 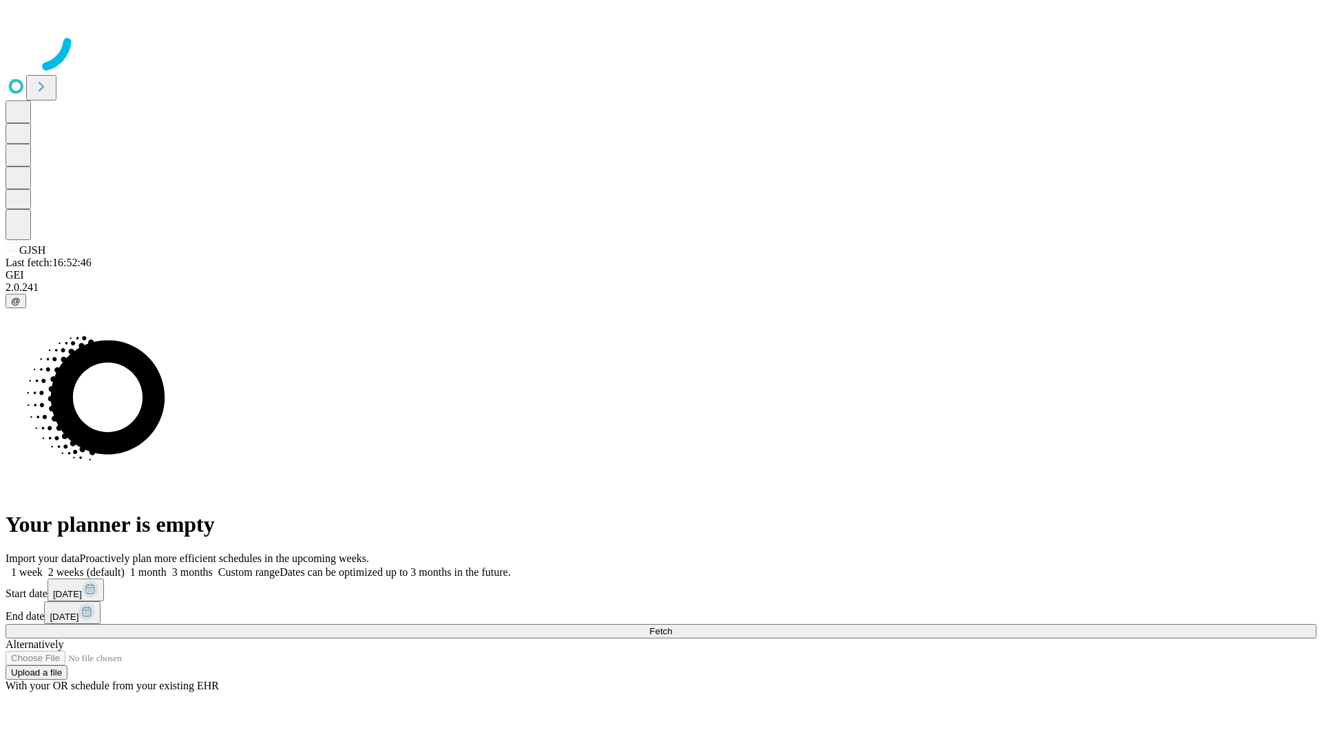 I want to click on div: GEI, so click(x=661, y=275).